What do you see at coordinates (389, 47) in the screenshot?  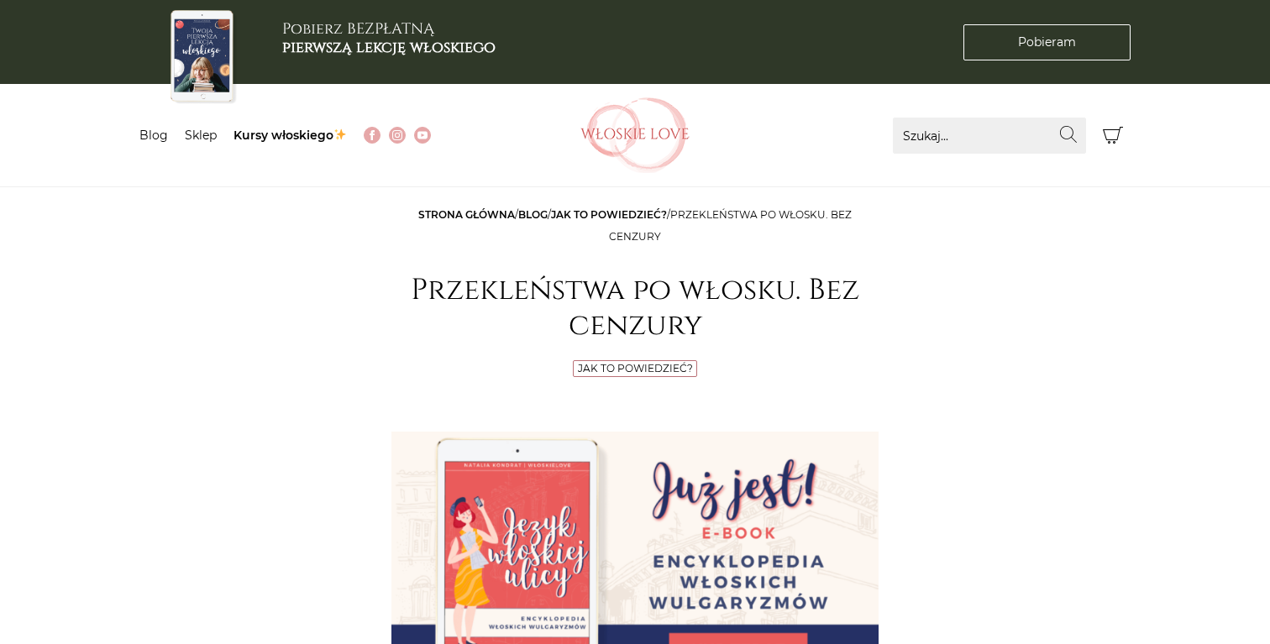 I see `b: pierwszą lekcję włoskiego` at bounding box center [389, 47].